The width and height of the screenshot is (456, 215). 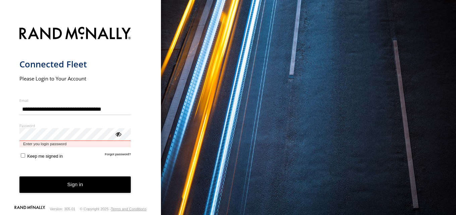 I want to click on input: Keep me signed in, so click(x=23, y=155).